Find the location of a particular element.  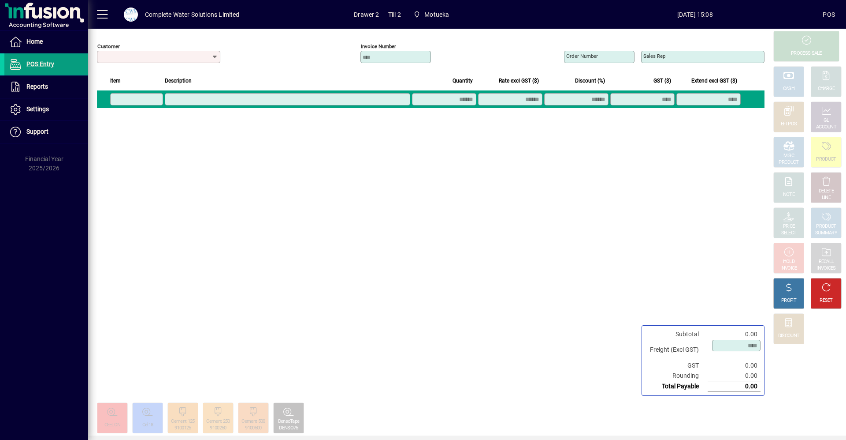

td: Total Payable is located at coordinates (677, 386).